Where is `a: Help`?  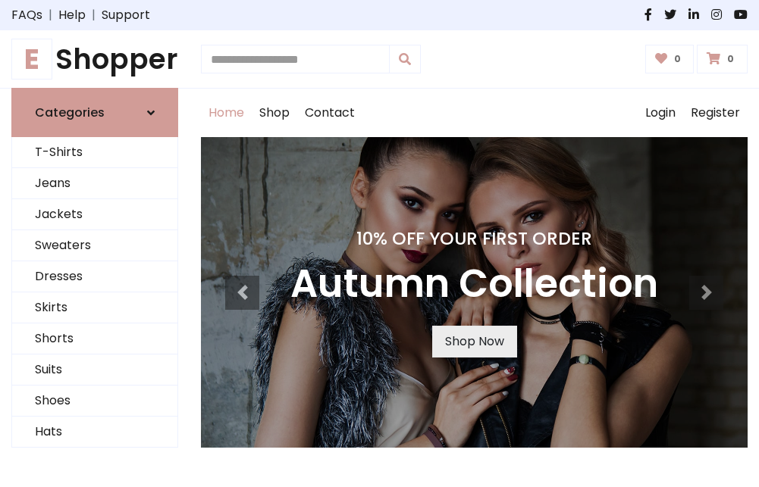
a: Help is located at coordinates (72, 15).